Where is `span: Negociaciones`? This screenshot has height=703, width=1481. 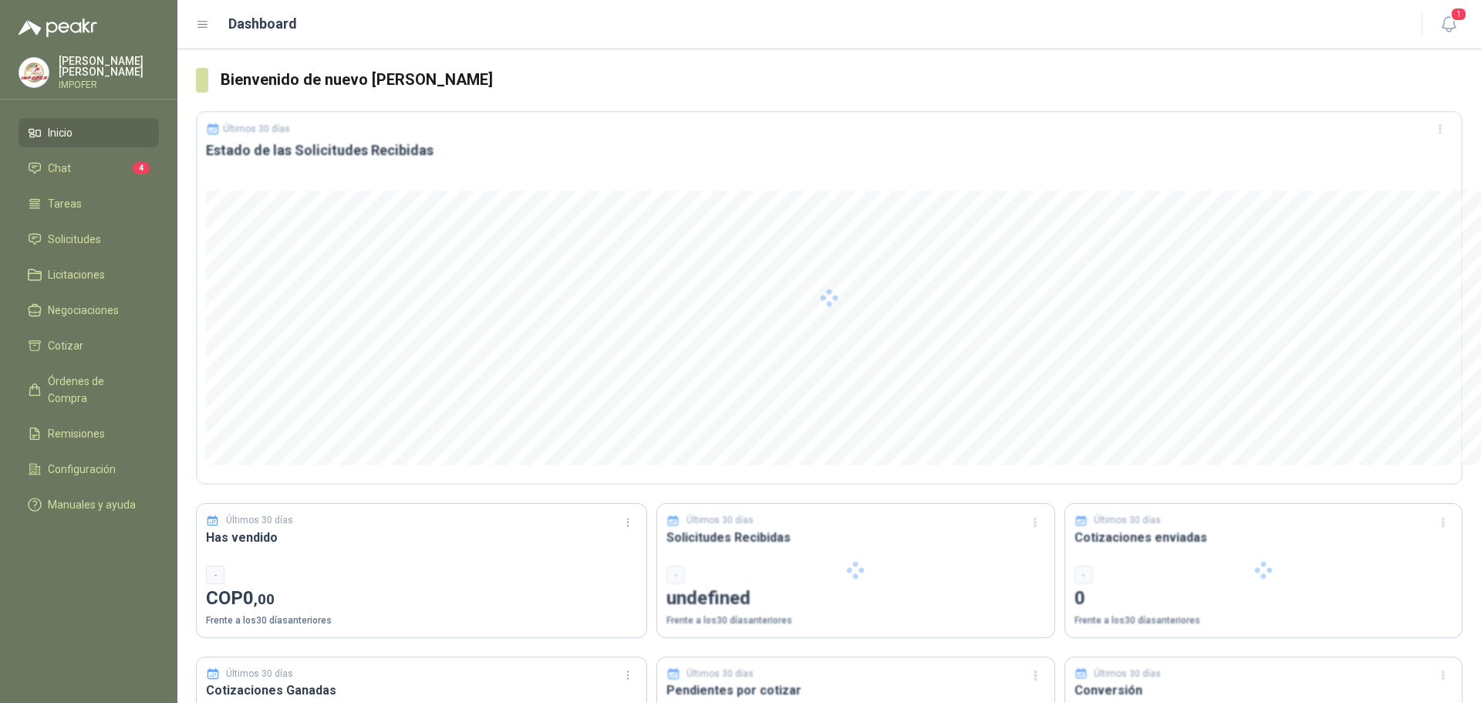
span: Negociaciones is located at coordinates (83, 310).